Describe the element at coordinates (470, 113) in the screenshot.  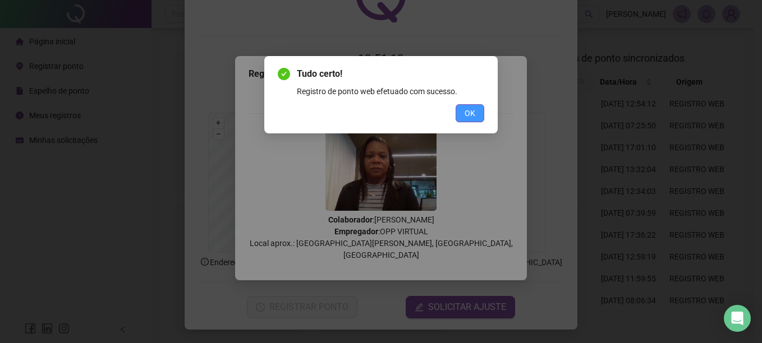
I see `button: OK` at that location.